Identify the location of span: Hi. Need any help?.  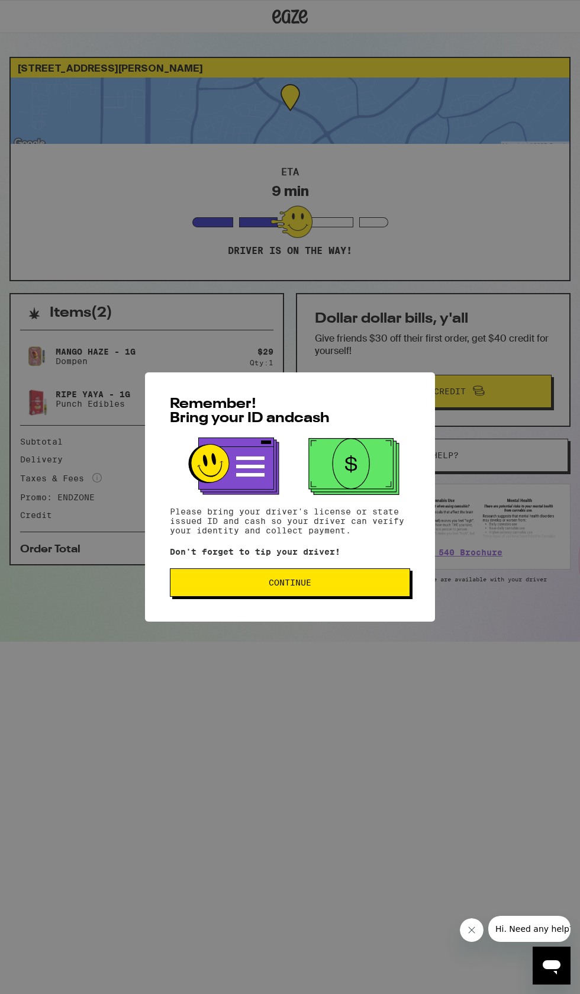
(46, 13).